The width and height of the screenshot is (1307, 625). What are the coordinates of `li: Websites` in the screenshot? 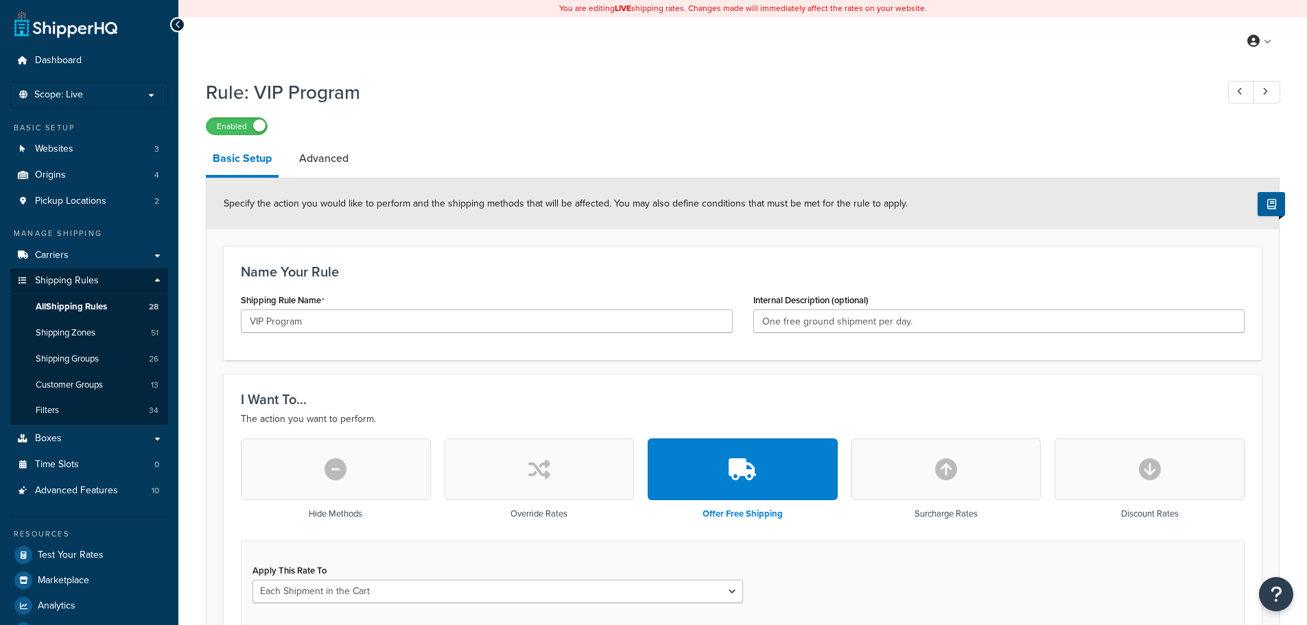 It's located at (89, 149).